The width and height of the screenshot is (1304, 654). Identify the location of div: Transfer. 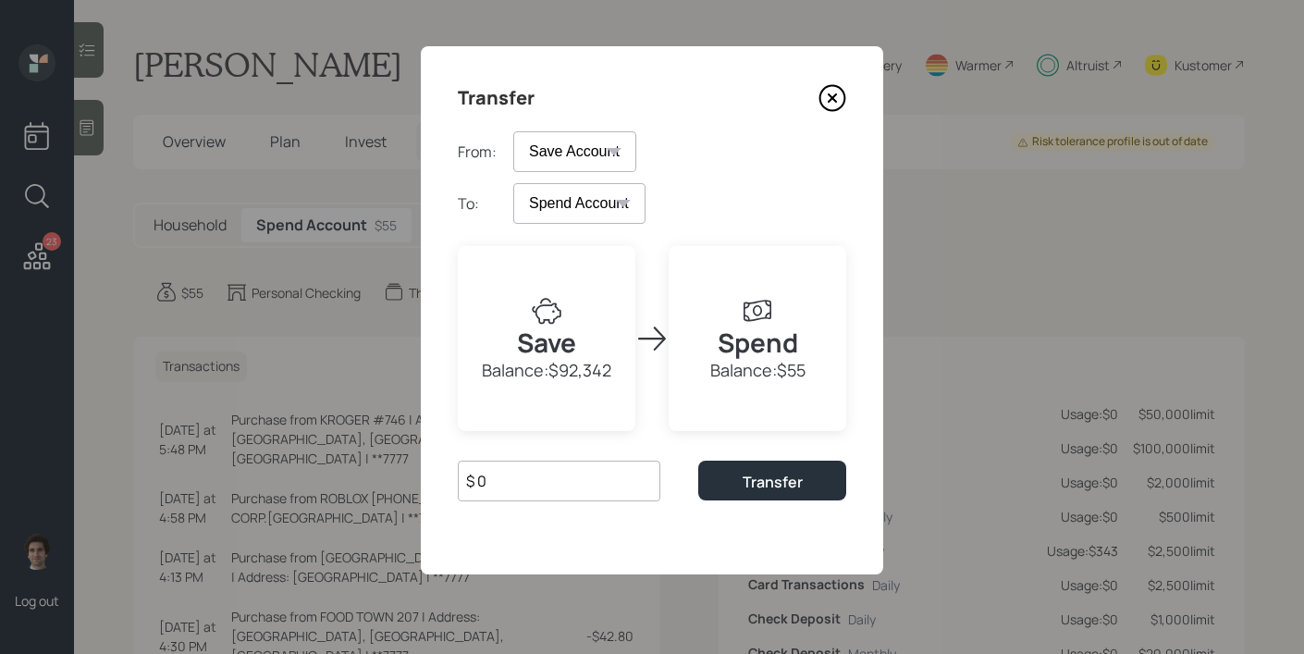
(772, 482).